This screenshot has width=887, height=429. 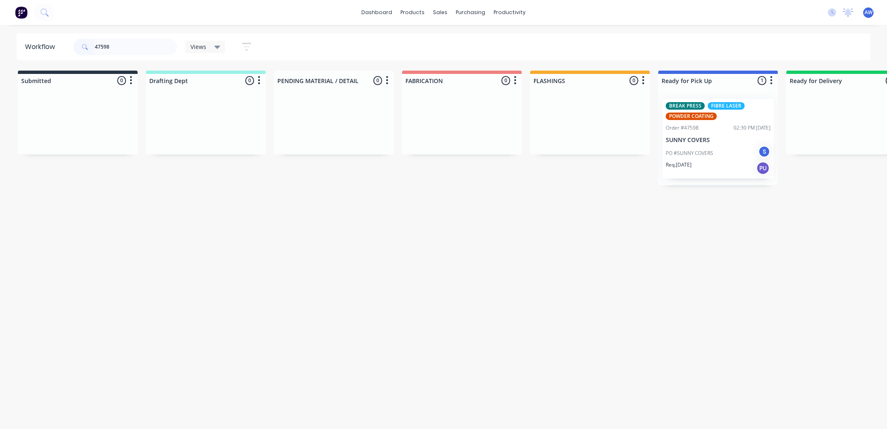 What do you see at coordinates (377, 12) in the screenshot?
I see `a: dashboard` at bounding box center [377, 12].